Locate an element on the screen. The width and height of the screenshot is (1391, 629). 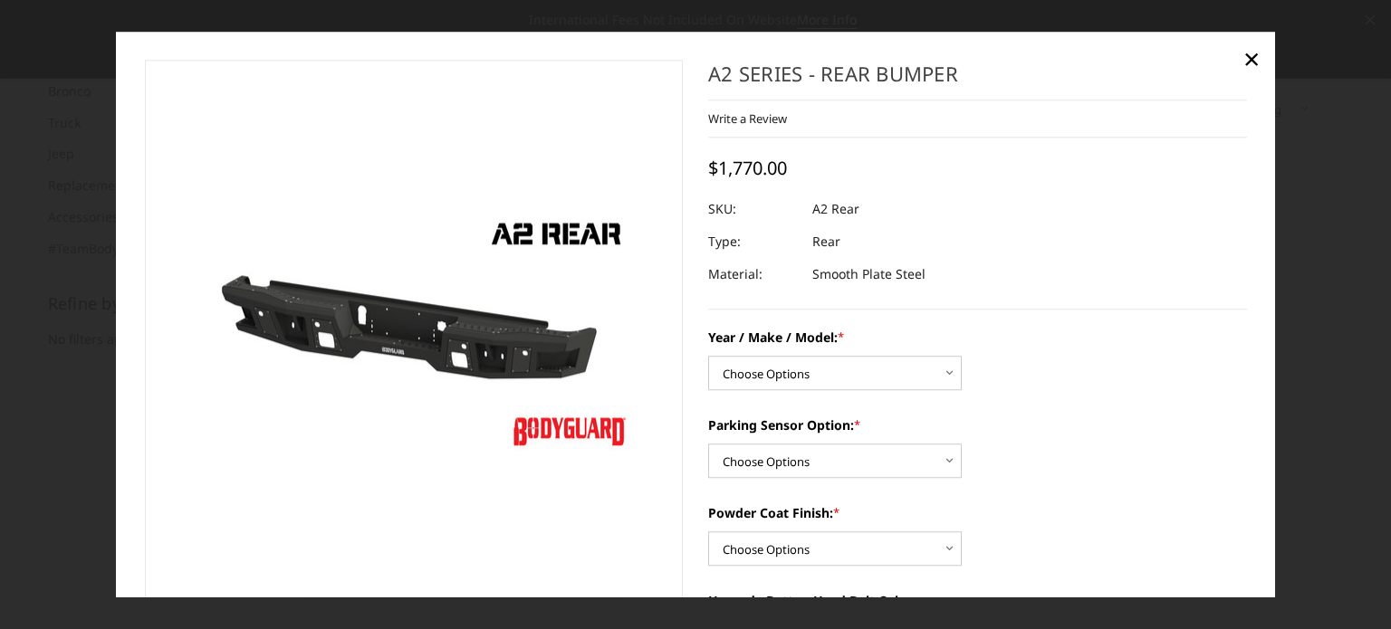
a: Close is located at coordinates (1252, 59).